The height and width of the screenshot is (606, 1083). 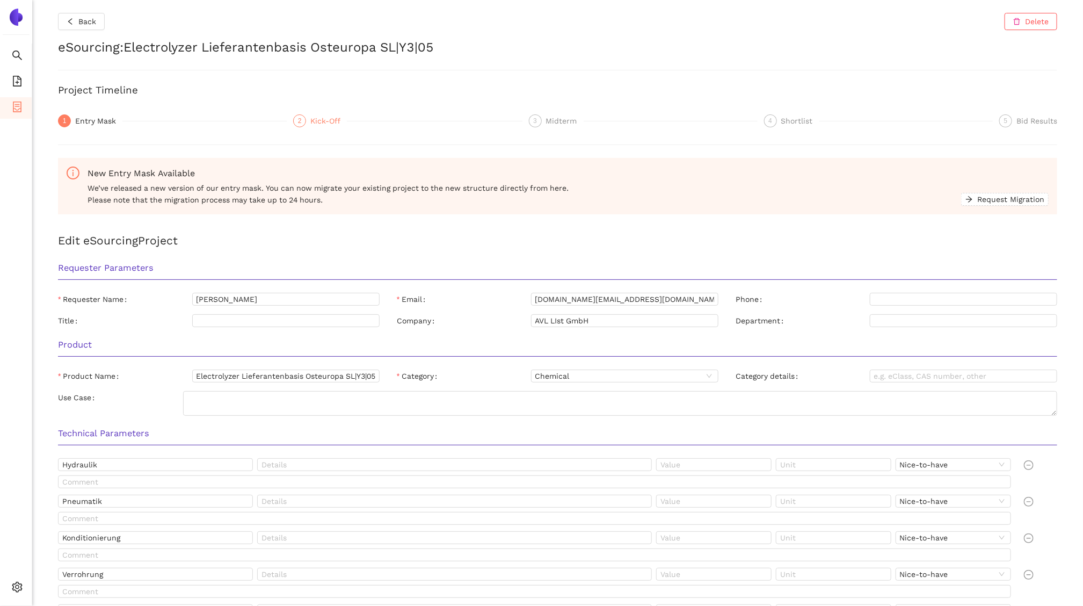 I want to click on input: Product Name, so click(x=286, y=376).